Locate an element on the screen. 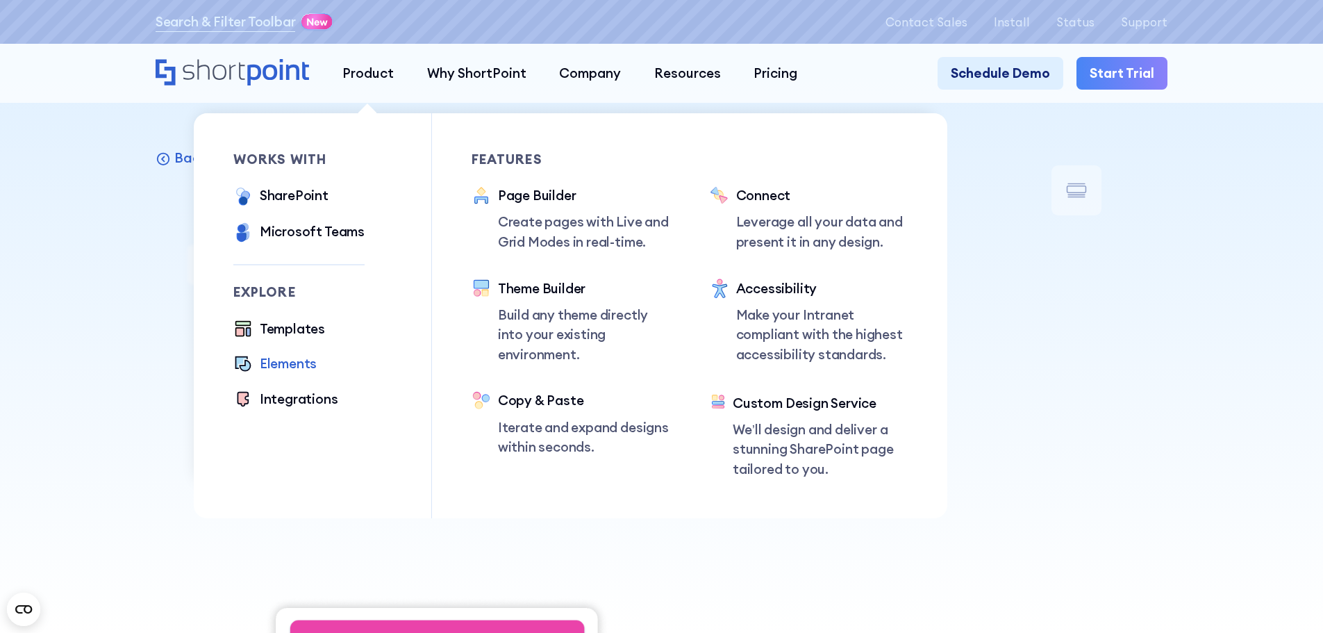 The width and height of the screenshot is (1323, 633). div: Connect is located at coordinates (822, 195).